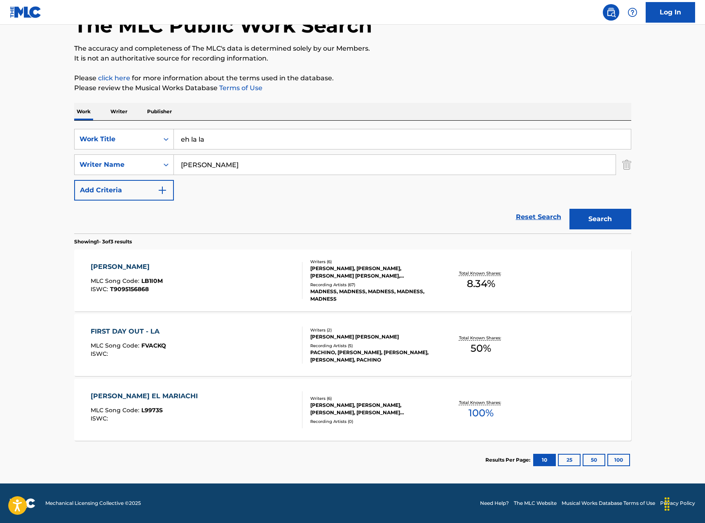 The width and height of the screenshot is (705, 523). Describe the element at coordinates (119, 112) in the screenshot. I see `p: Writer` at that location.